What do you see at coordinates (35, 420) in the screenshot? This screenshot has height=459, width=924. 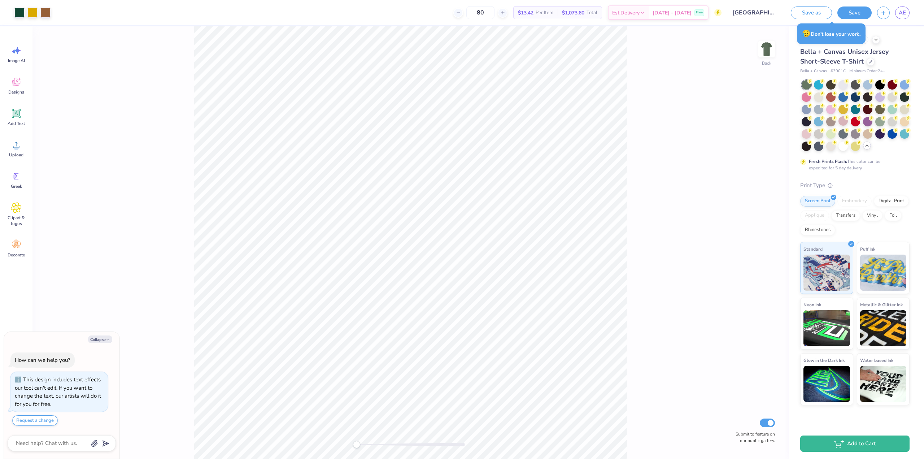 I see `button: Request a change` at bounding box center [35, 420].